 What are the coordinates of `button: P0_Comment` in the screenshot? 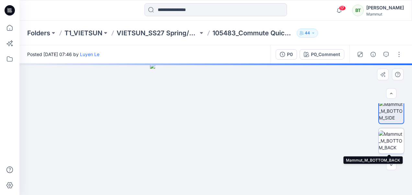 It's located at (322, 54).